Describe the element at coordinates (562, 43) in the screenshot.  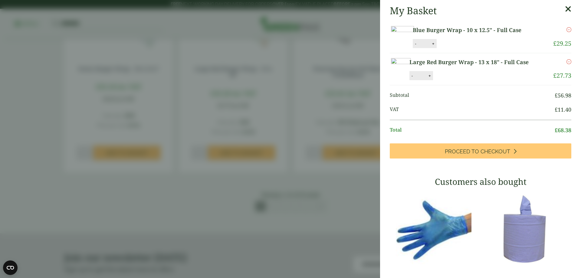
I see `bdi: 29.25` at that location.